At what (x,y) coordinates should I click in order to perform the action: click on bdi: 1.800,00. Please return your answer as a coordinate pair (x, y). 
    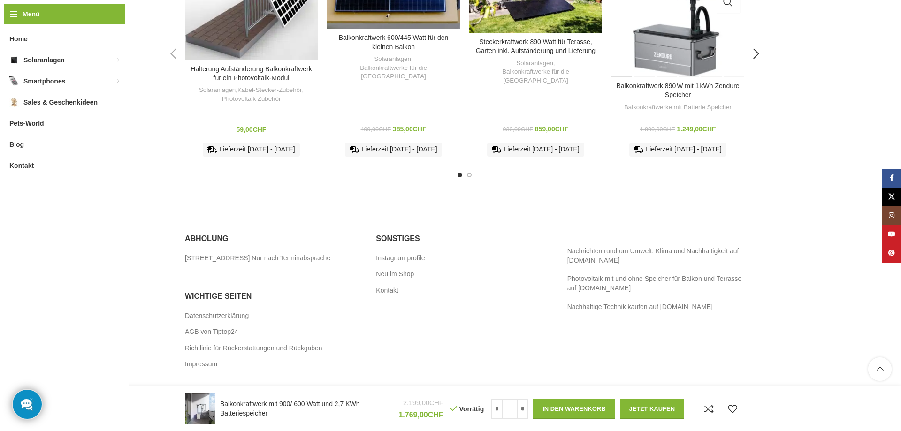
    Looking at the image, I should click on (657, 130).